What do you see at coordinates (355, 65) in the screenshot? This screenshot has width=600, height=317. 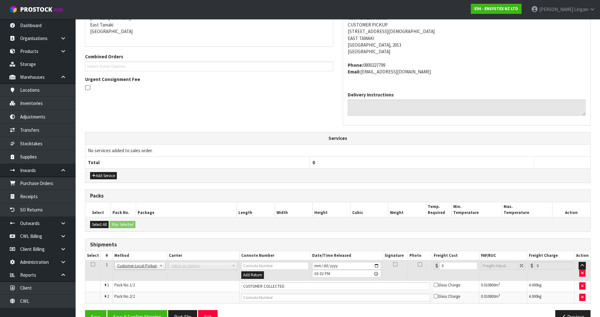 I see `strong: phone` at bounding box center [355, 65].